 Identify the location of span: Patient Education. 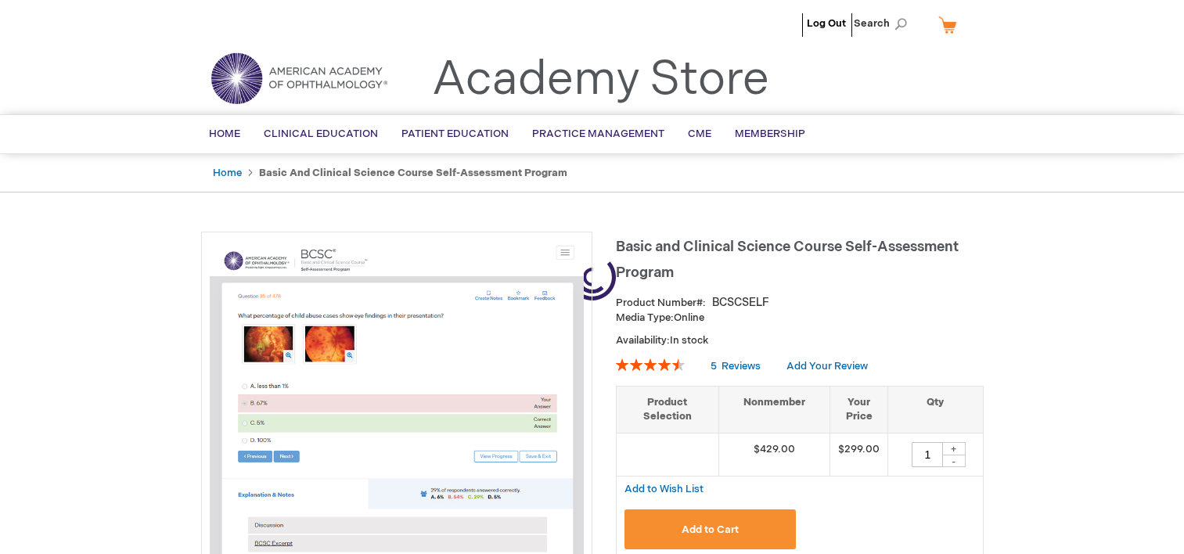
(455, 134).